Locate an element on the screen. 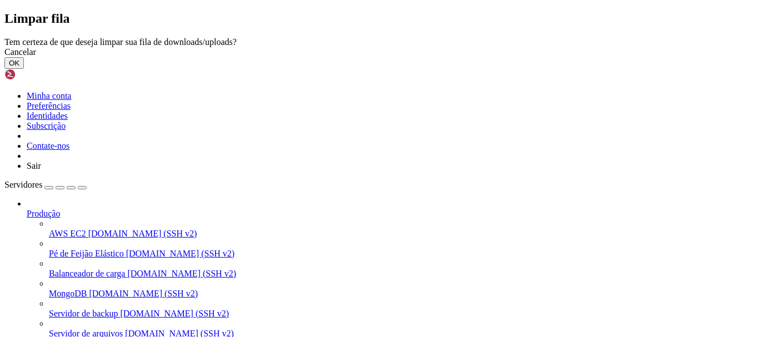 This screenshot has height=337, width=759. font: Contate-nos is located at coordinates (48, 146).